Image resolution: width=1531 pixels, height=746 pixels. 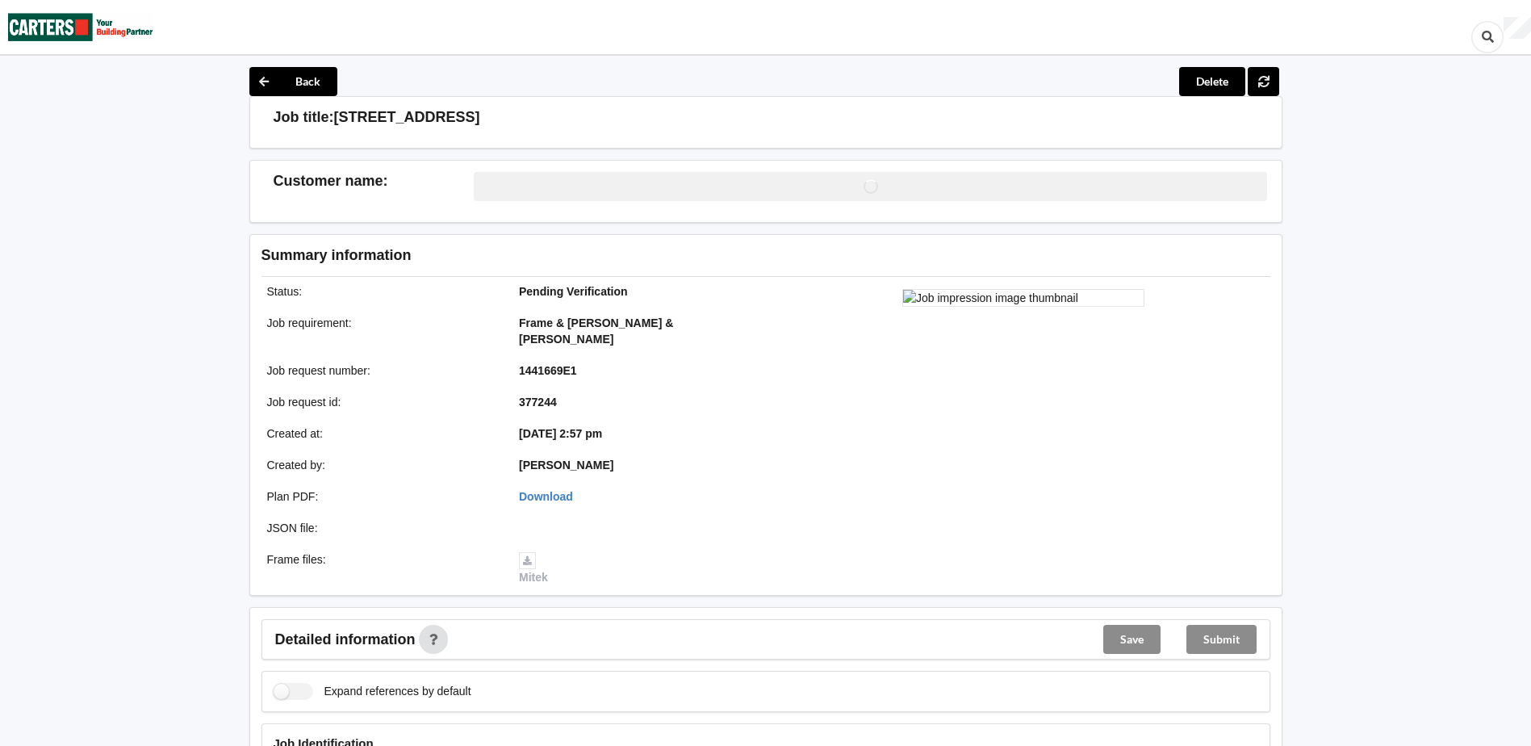 I want to click on div: User Profile, so click(x=1517, y=28).